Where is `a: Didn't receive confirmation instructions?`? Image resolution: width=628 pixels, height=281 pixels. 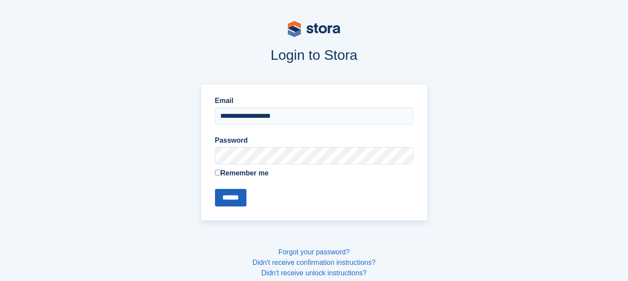 a: Didn't receive confirmation instructions? is located at coordinates (314, 262).